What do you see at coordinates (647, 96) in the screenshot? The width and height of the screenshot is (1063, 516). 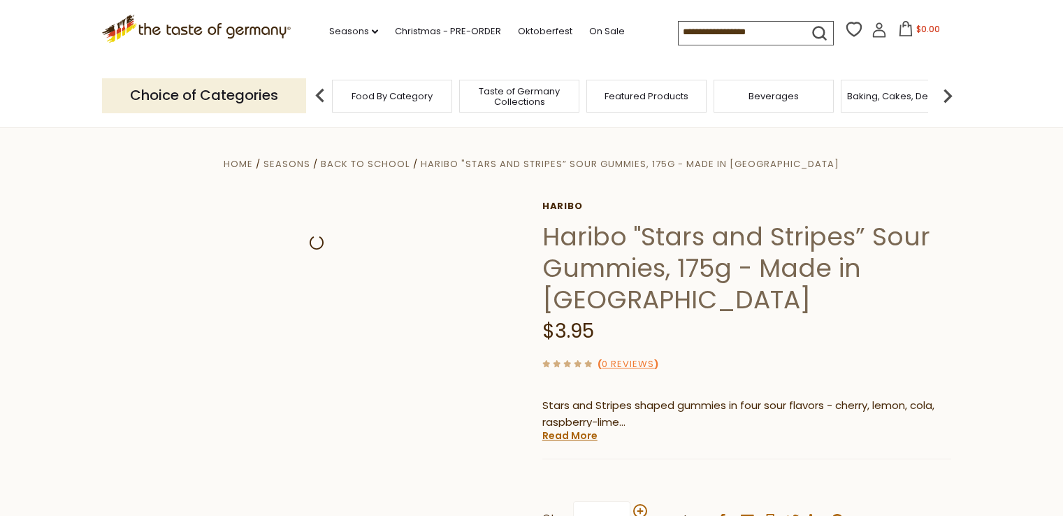 I see `a: Featured Products` at bounding box center [647, 96].